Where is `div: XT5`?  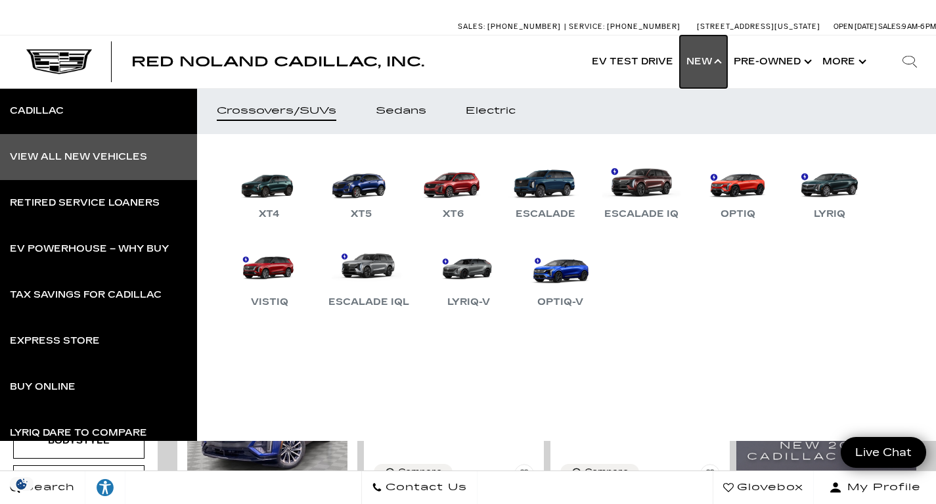
div: XT5 is located at coordinates (361, 214).